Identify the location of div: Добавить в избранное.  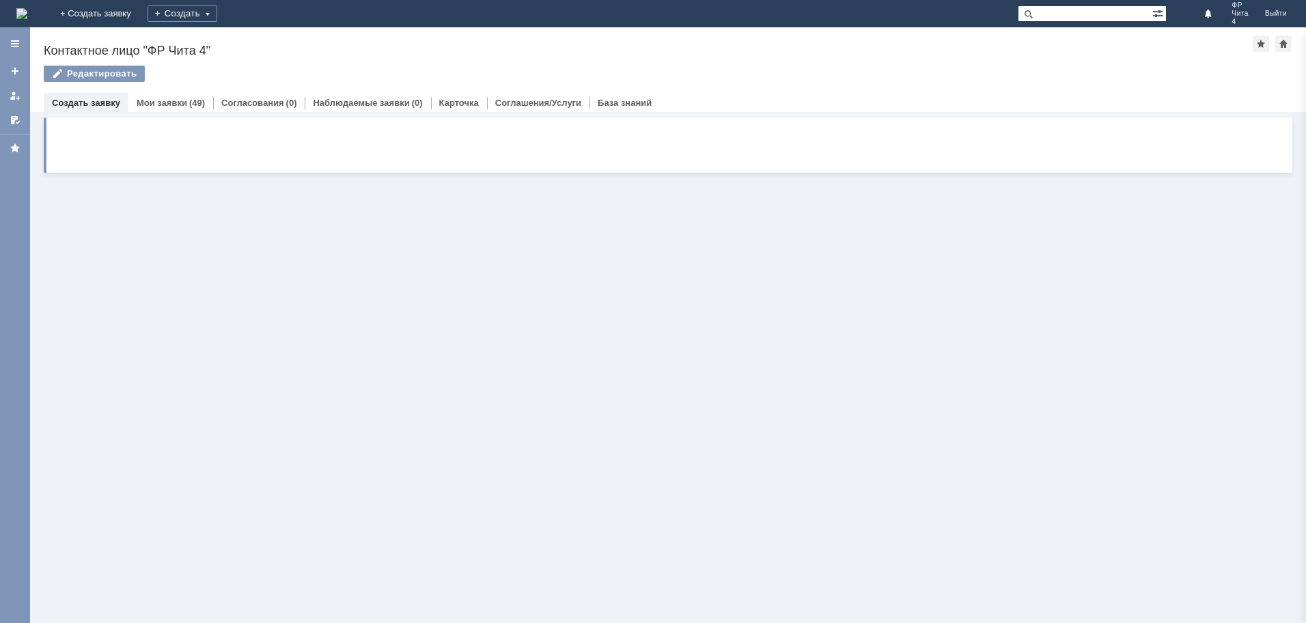
(1261, 44).